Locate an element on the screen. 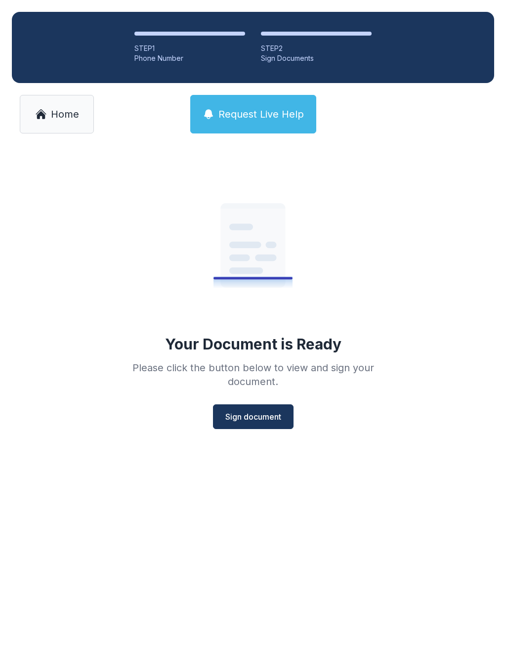 This screenshot has width=506, height=651. div: Your Document is Ready is located at coordinates (253, 344).